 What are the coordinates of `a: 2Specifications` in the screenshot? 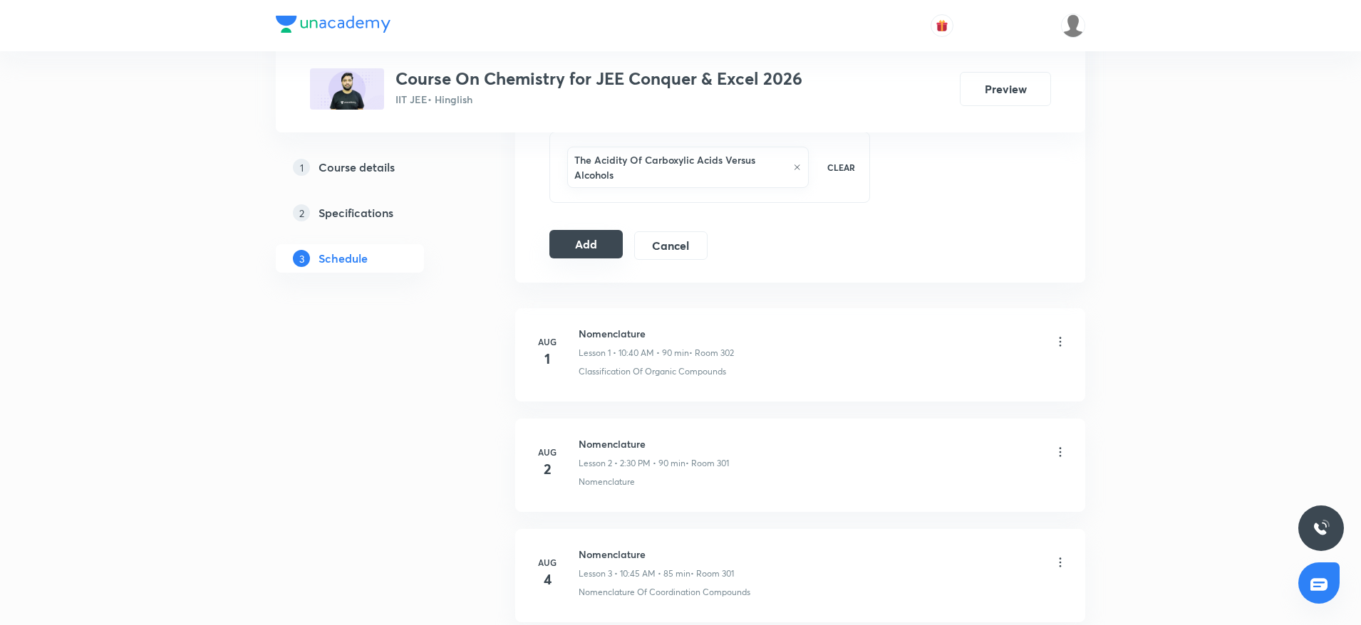 It's located at (373, 213).